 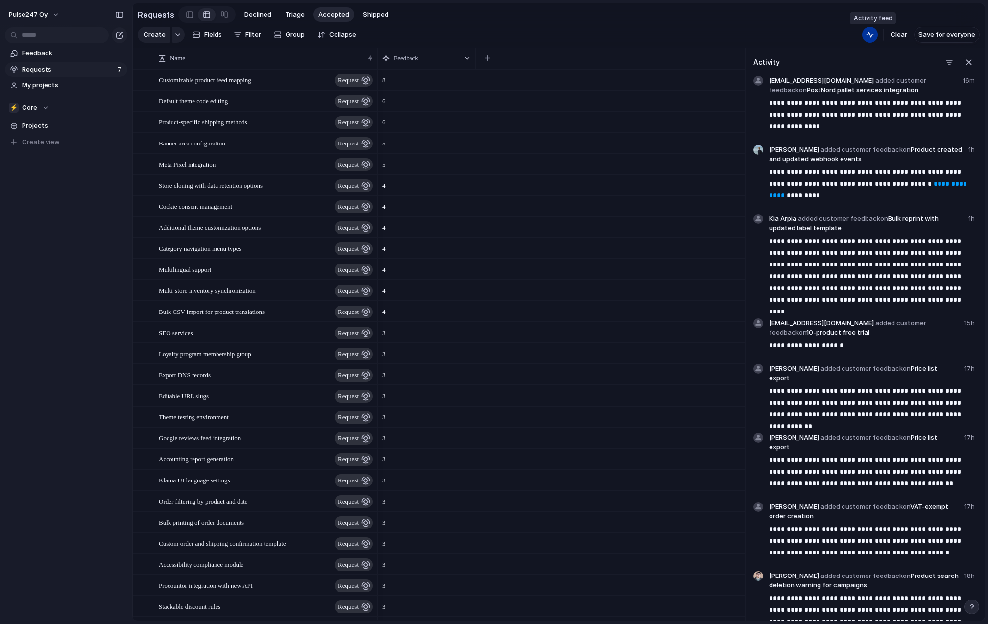 I want to click on span: 6, so click(x=383, y=119).